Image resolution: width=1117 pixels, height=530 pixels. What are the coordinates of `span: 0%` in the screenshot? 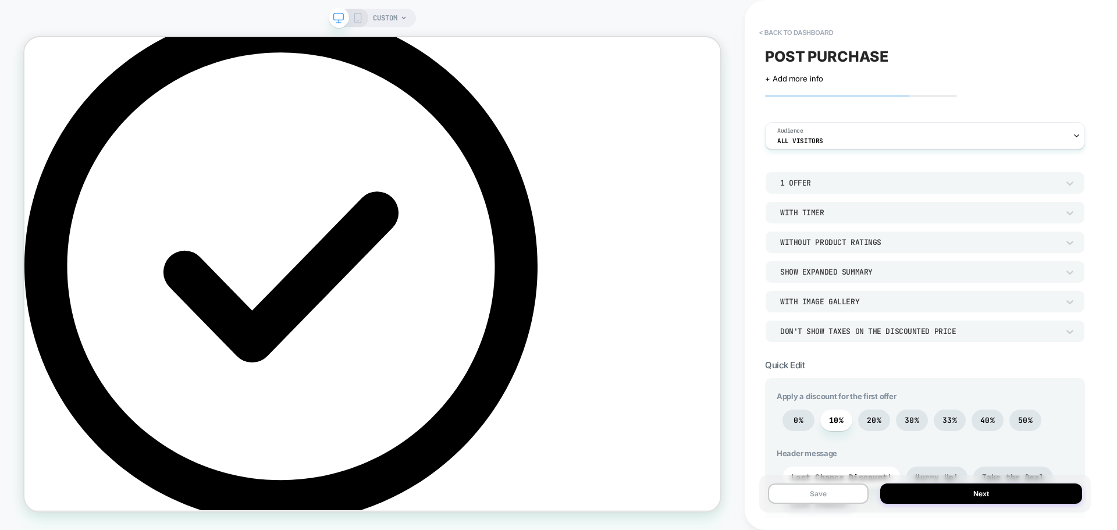 It's located at (798, 420).